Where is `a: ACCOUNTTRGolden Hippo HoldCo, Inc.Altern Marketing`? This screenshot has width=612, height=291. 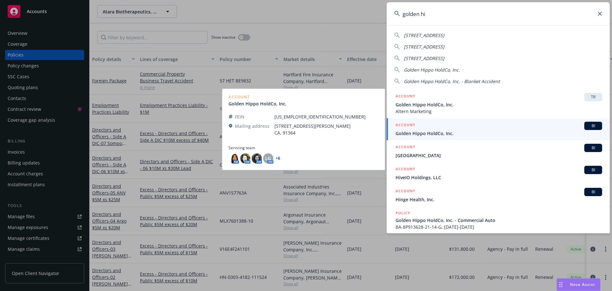 a: ACCOUNTTRGolden Hippo HoldCo, Inc.Altern Marketing is located at coordinates (499, 104).